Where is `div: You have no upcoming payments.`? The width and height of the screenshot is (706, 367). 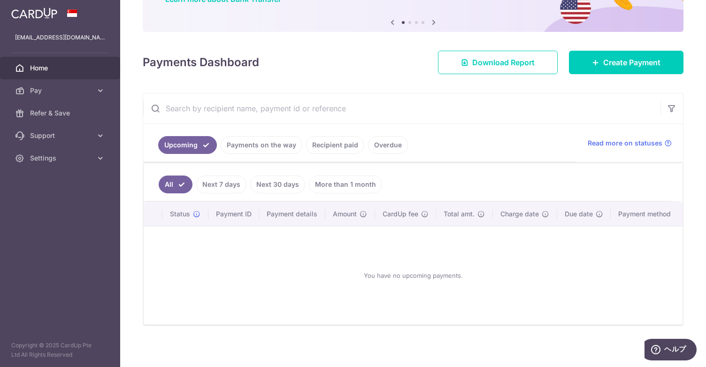 div: You have no upcoming payments. is located at coordinates (413, 276).